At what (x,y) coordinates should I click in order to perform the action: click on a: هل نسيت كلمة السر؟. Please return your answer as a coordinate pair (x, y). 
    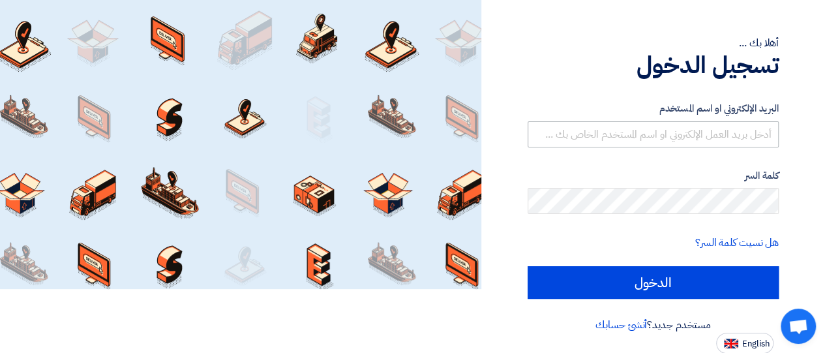
    Looking at the image, I should click on (737, 243).